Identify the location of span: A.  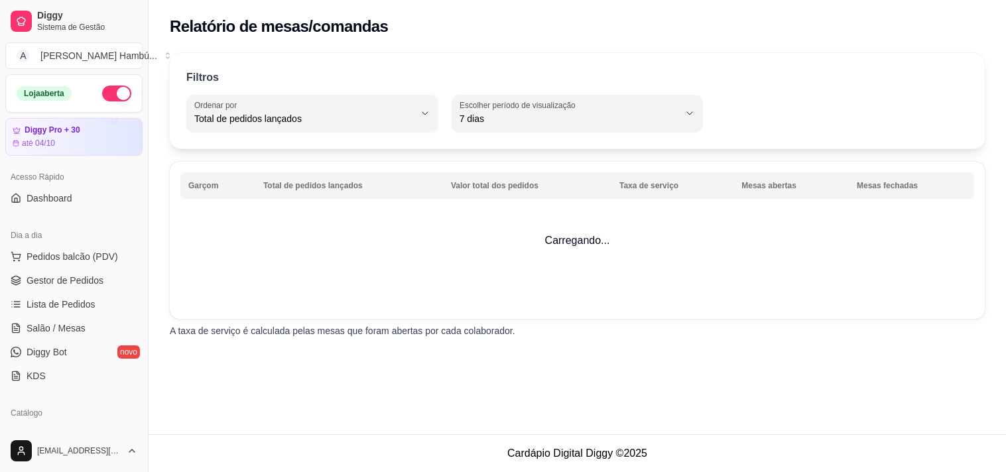
(23, 56).